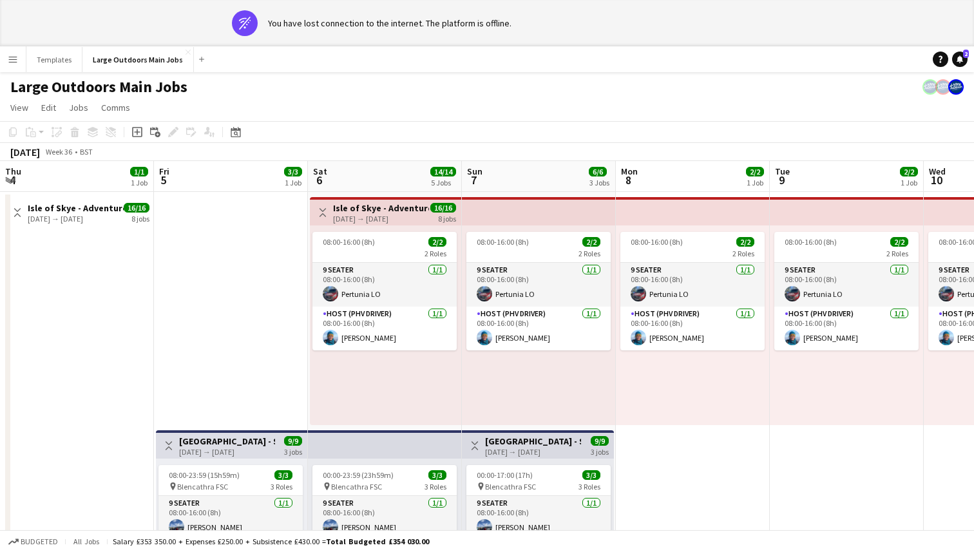 Image resolution: width=974 pixels, height=552 pixels. Describe the element at coordinates (629, 171) in the screenshot. I see `span: Mon` at that location.